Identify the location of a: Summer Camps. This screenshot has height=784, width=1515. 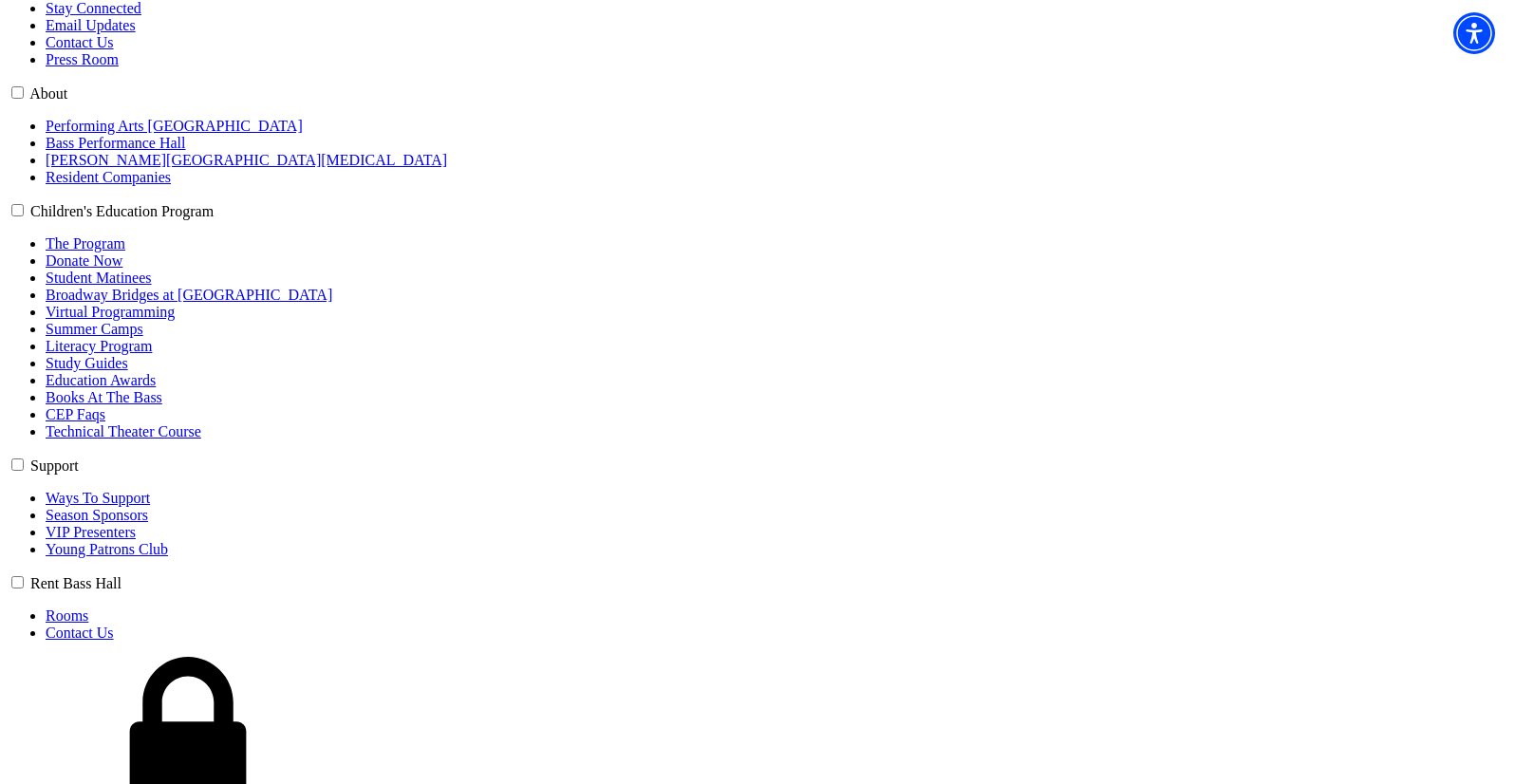
(94, 329).